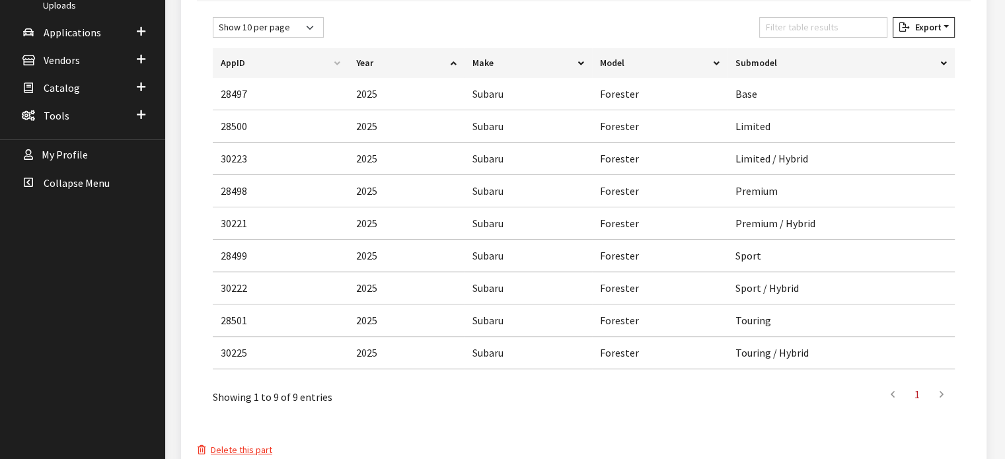 This screenshot has width=1005, height=459. What do you see at coordinates (56, 116) in the screenshot?
I see `span: Tools` at bounding box center [56, 116].